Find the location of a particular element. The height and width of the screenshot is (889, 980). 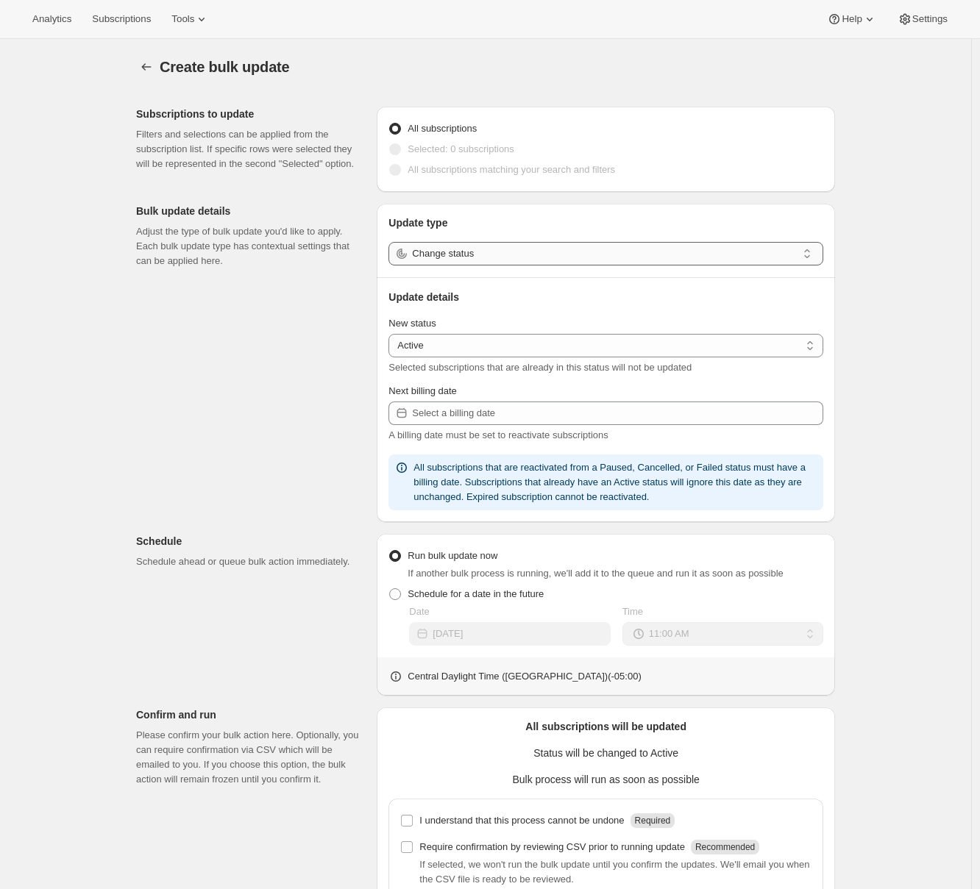

p: Update details is located at coordinates (605, 297).